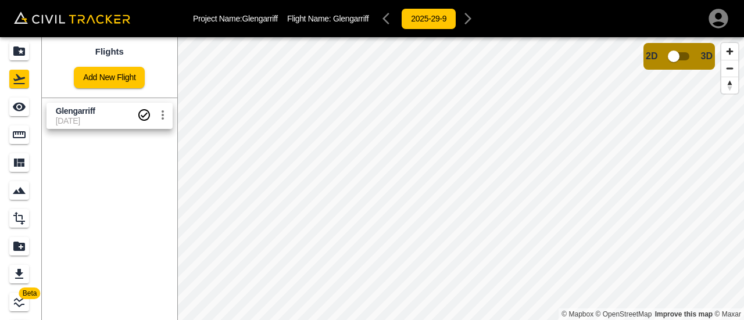  What do you see at coordinates (428, 19) in the screenshot?
I see `button: 2025-29-9` at bounding box center [428, 19].